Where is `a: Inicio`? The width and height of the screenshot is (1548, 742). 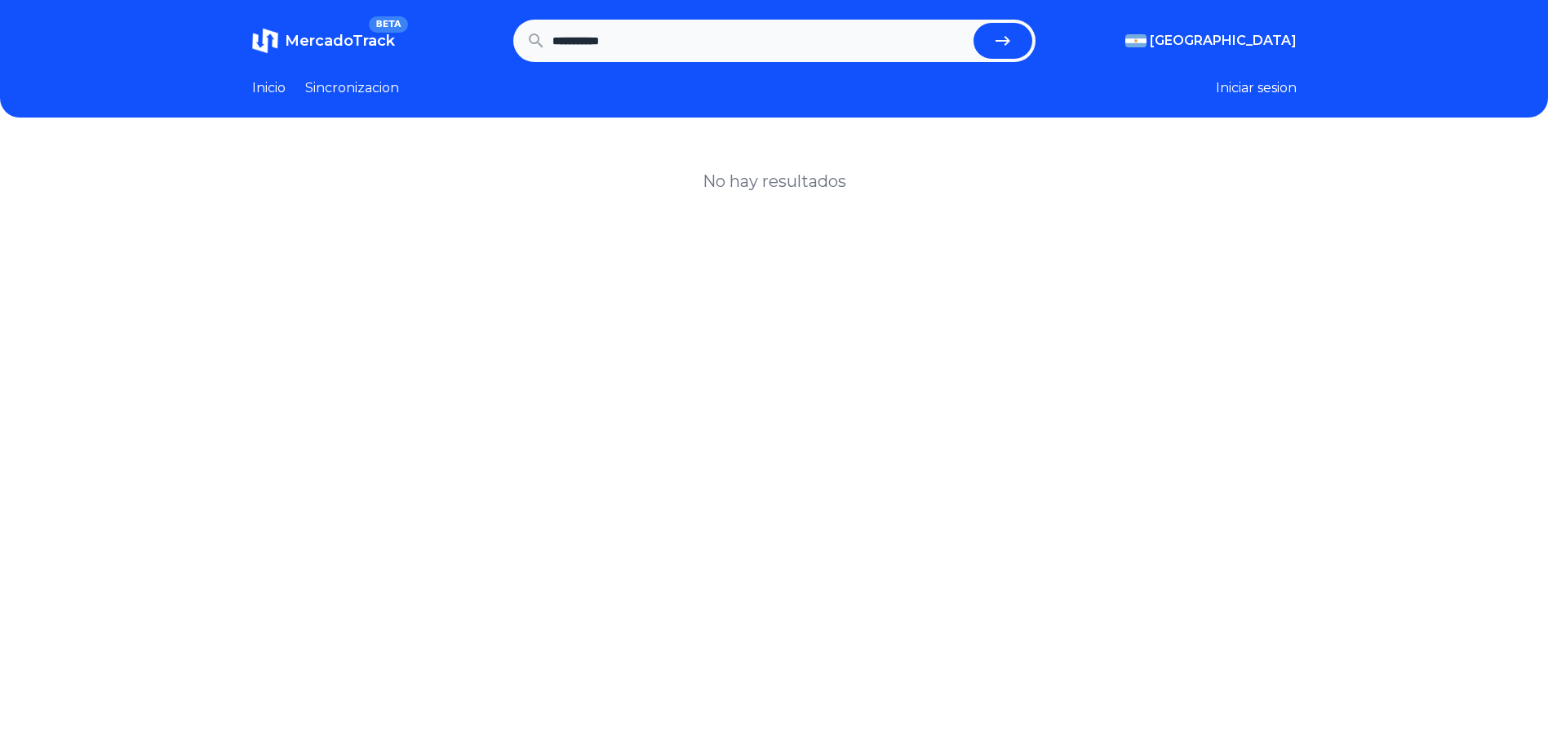
a: Inicio is located at coordinates (269, 88).